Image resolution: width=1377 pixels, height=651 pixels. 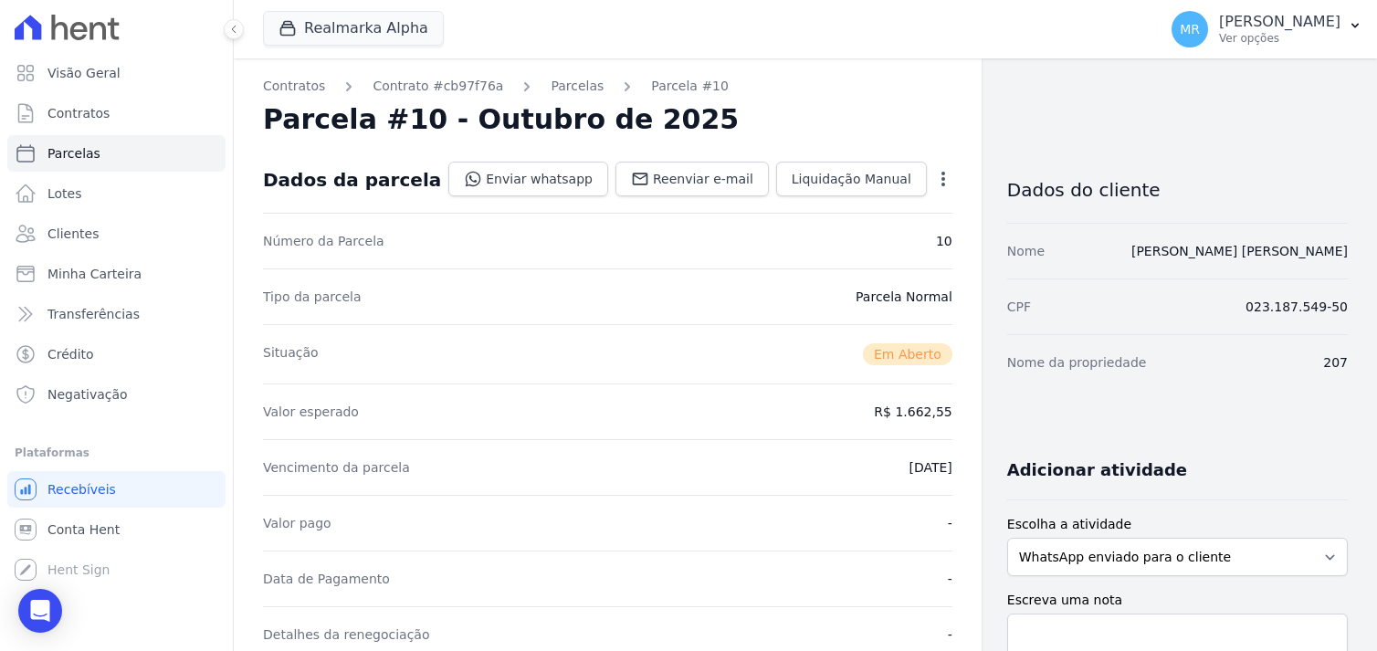 What do you see at coordinates (116, 395) in the screenshot?
I see `a: Negativação` at bounding box center [116, 395].